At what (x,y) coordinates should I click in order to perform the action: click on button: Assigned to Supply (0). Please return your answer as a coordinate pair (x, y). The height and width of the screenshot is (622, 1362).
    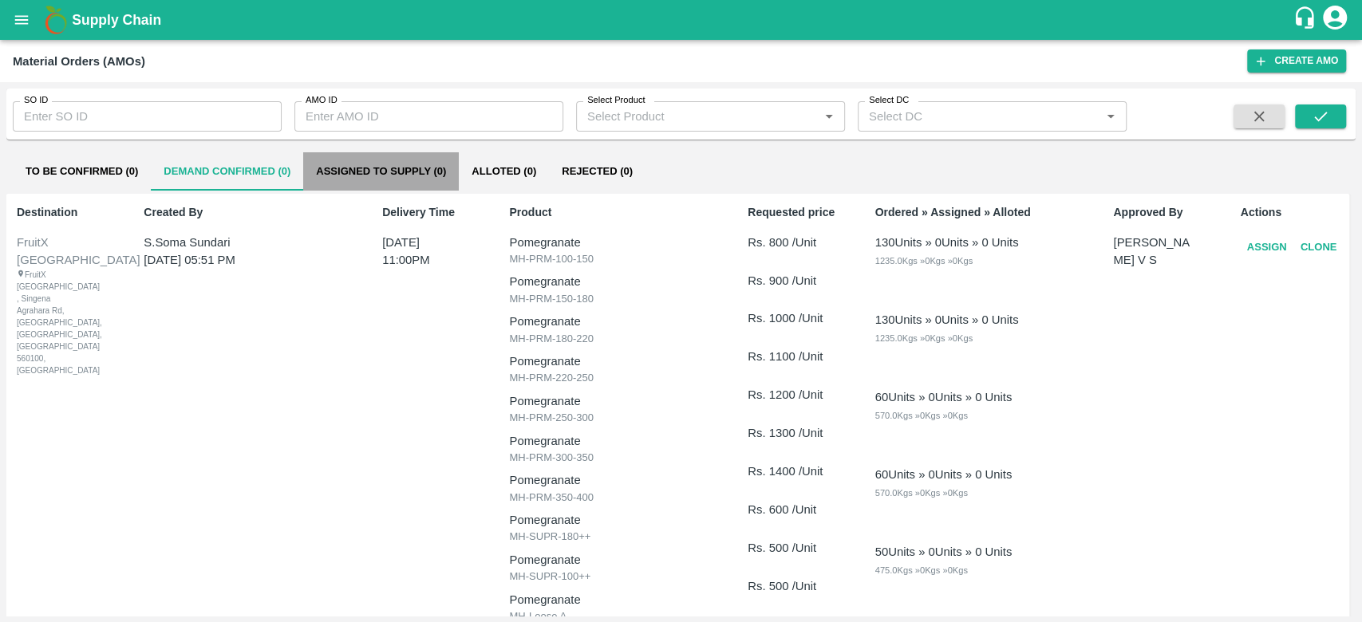
    Looking at the image, I should click on (381, 172).